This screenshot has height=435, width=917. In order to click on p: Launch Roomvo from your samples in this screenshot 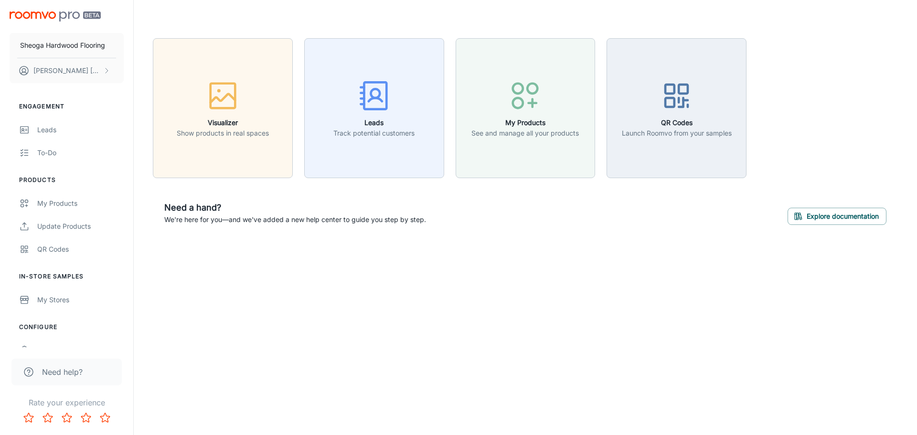, I will do `click(677, 133)`.